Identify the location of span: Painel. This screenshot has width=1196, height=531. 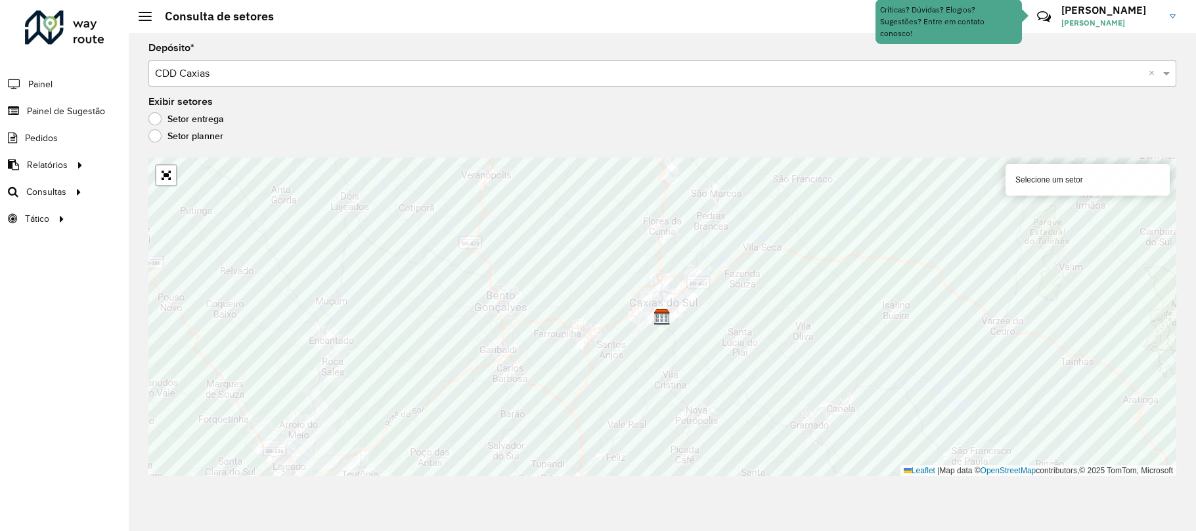
(40, 84).